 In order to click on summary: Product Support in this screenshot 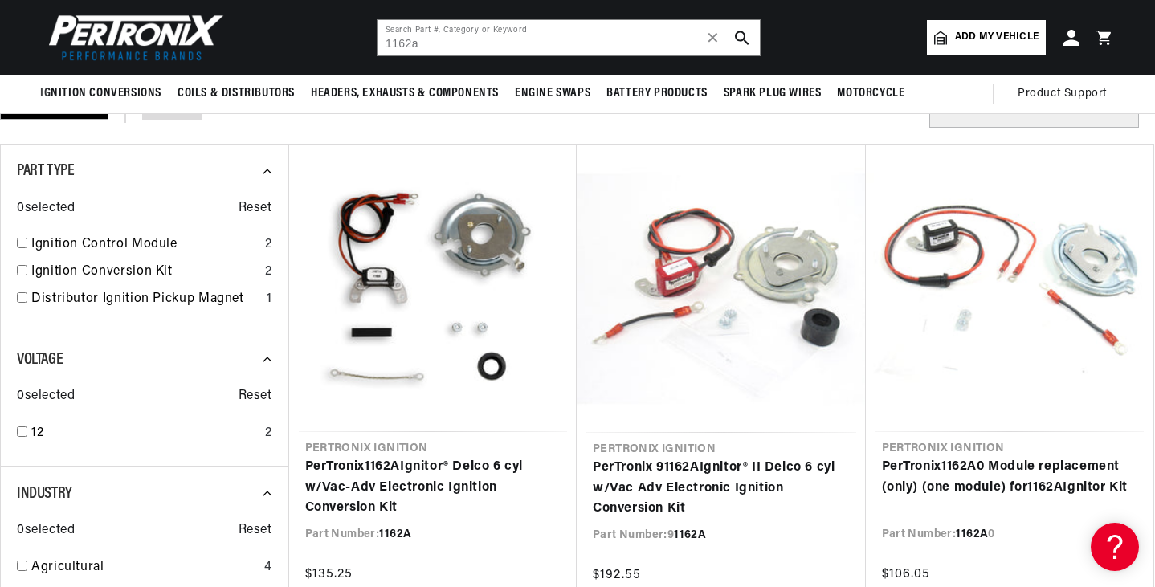, I will do `click(1066, 94)`.